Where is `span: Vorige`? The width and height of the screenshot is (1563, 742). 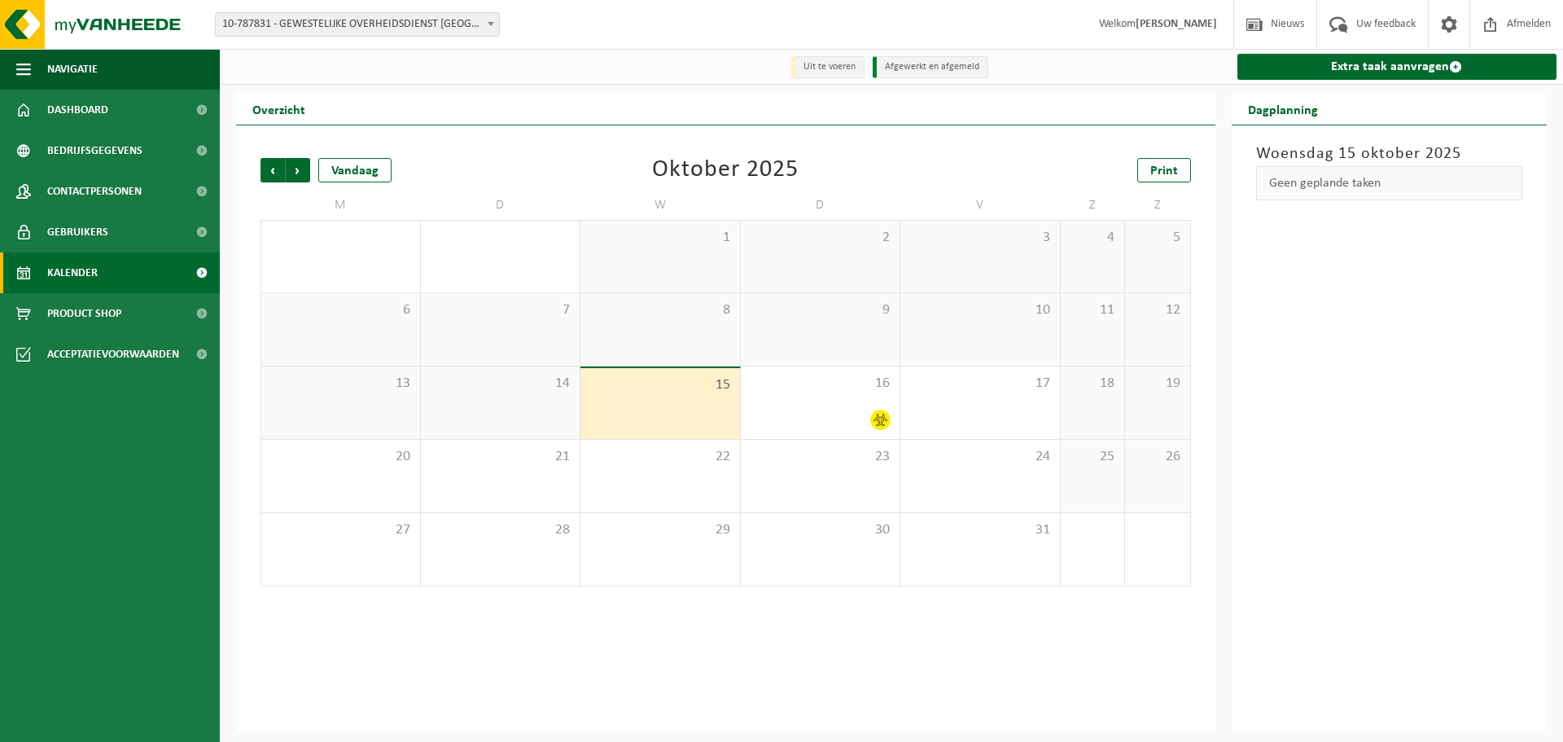 span: Vorige is located at coordinates (273, 170).